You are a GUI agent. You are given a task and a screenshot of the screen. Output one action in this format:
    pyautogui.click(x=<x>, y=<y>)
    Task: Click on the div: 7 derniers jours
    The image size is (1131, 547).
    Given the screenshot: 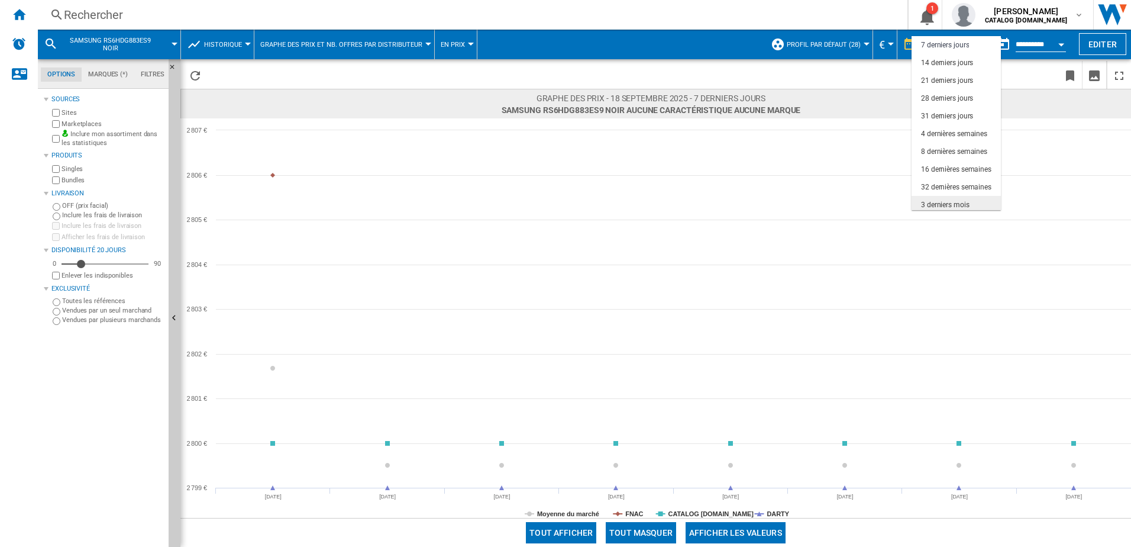 What is the action you would take?
    pyautogui.click(x=945, y=45)
    